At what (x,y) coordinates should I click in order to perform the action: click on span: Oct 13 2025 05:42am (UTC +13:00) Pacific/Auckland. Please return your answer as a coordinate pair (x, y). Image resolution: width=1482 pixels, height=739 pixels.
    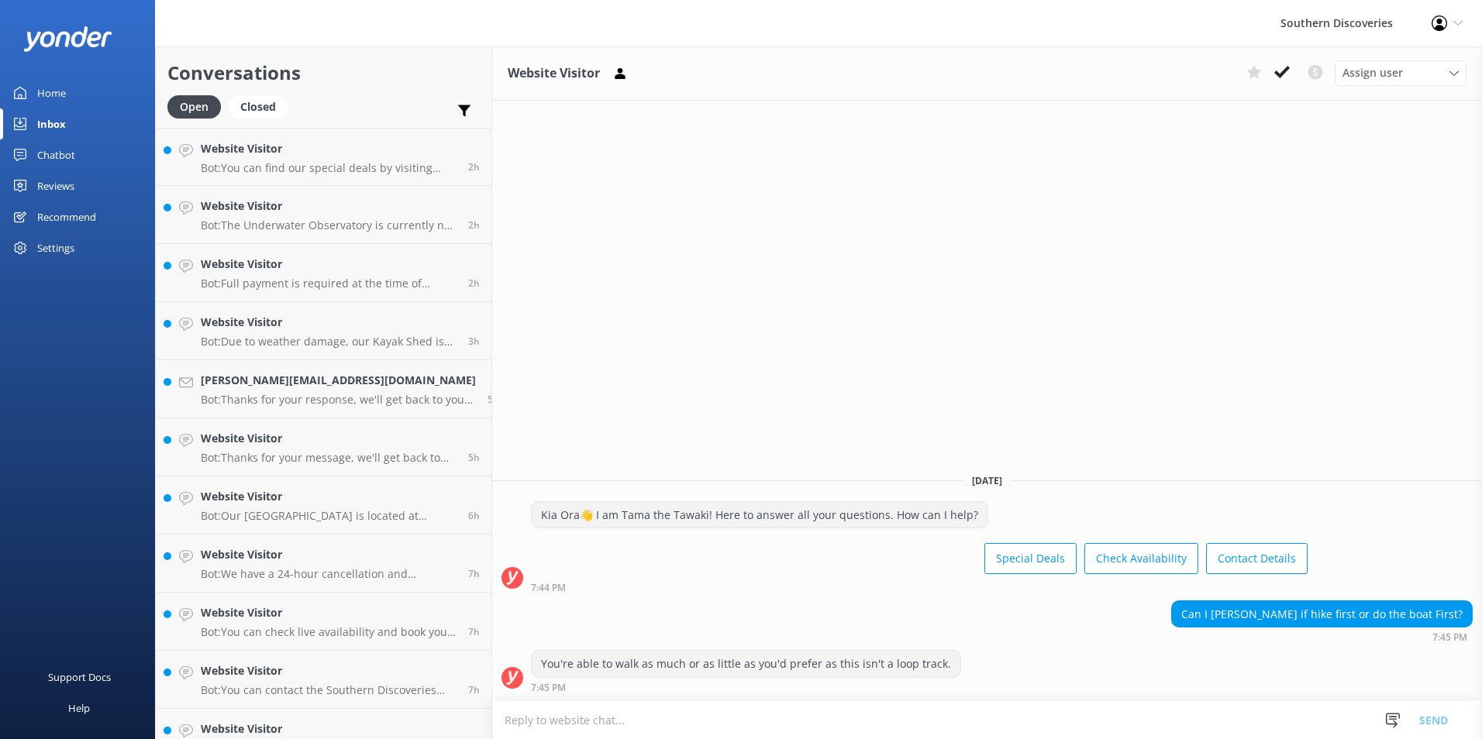
    Looking at the image, I should click on (474, 341).